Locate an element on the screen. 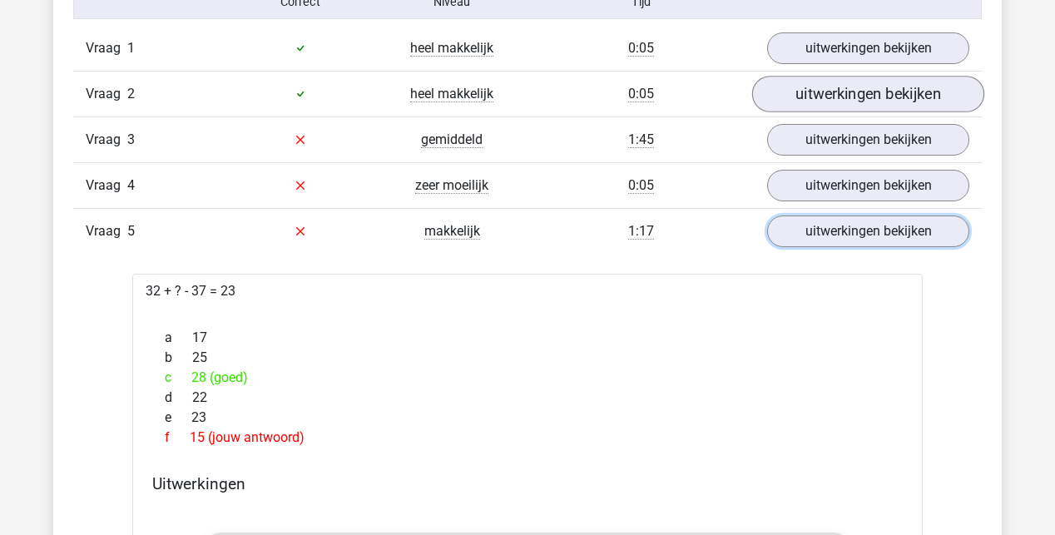  span: 2 is located at coordinates (131, 93).